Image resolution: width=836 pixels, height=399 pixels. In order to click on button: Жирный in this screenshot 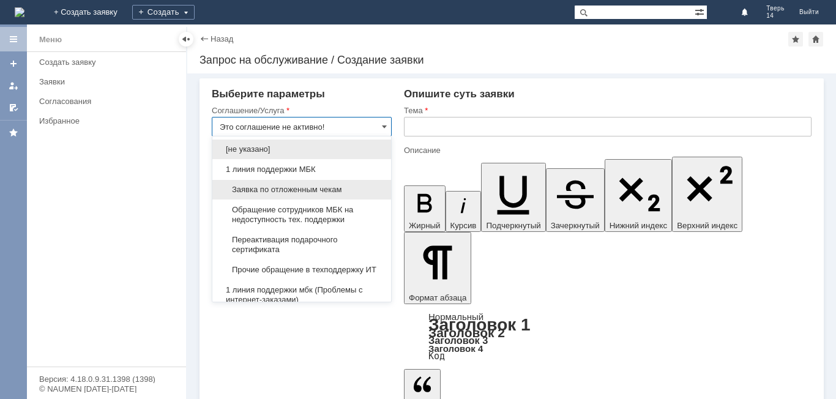, I will do `click(425, 209)`.